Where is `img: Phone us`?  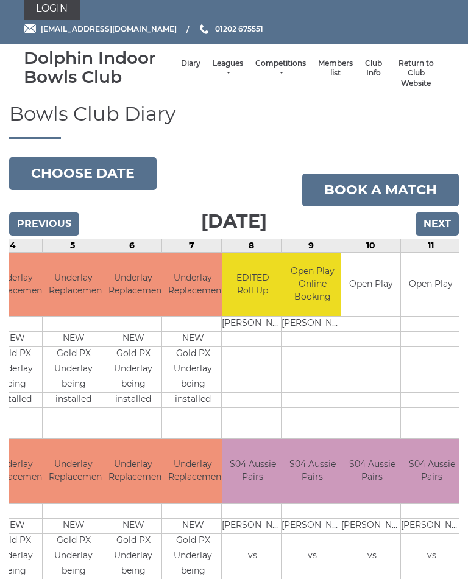
img: Phone us is located at coordinates (204, 29).